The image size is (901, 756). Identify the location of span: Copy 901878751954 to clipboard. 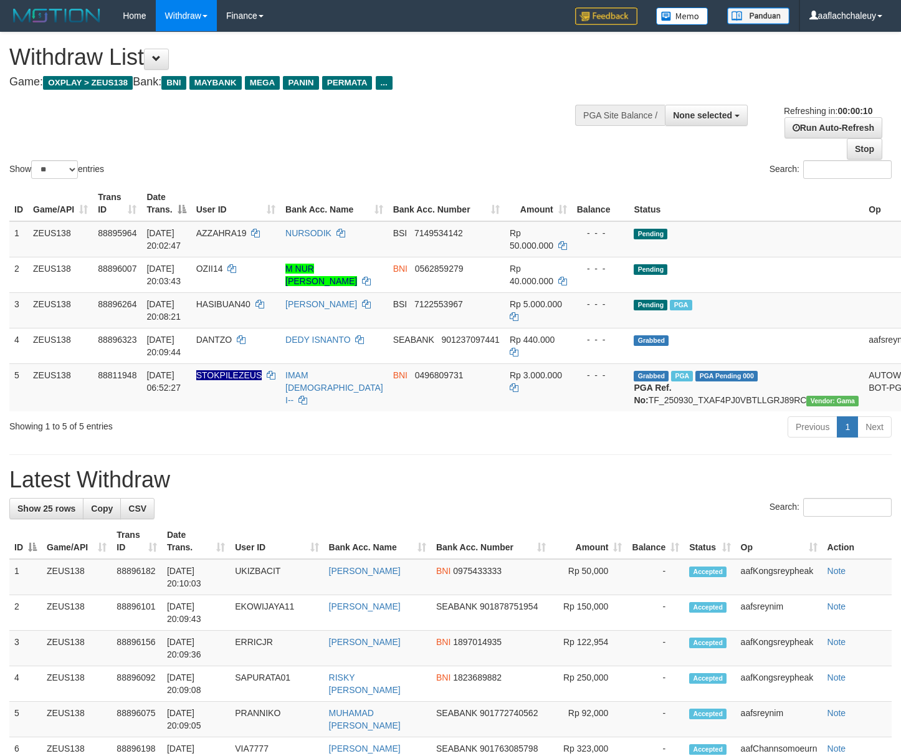
(509, 606).